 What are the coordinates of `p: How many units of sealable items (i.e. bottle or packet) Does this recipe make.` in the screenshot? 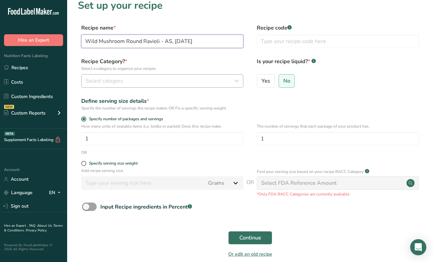 It's located at (162, 126).